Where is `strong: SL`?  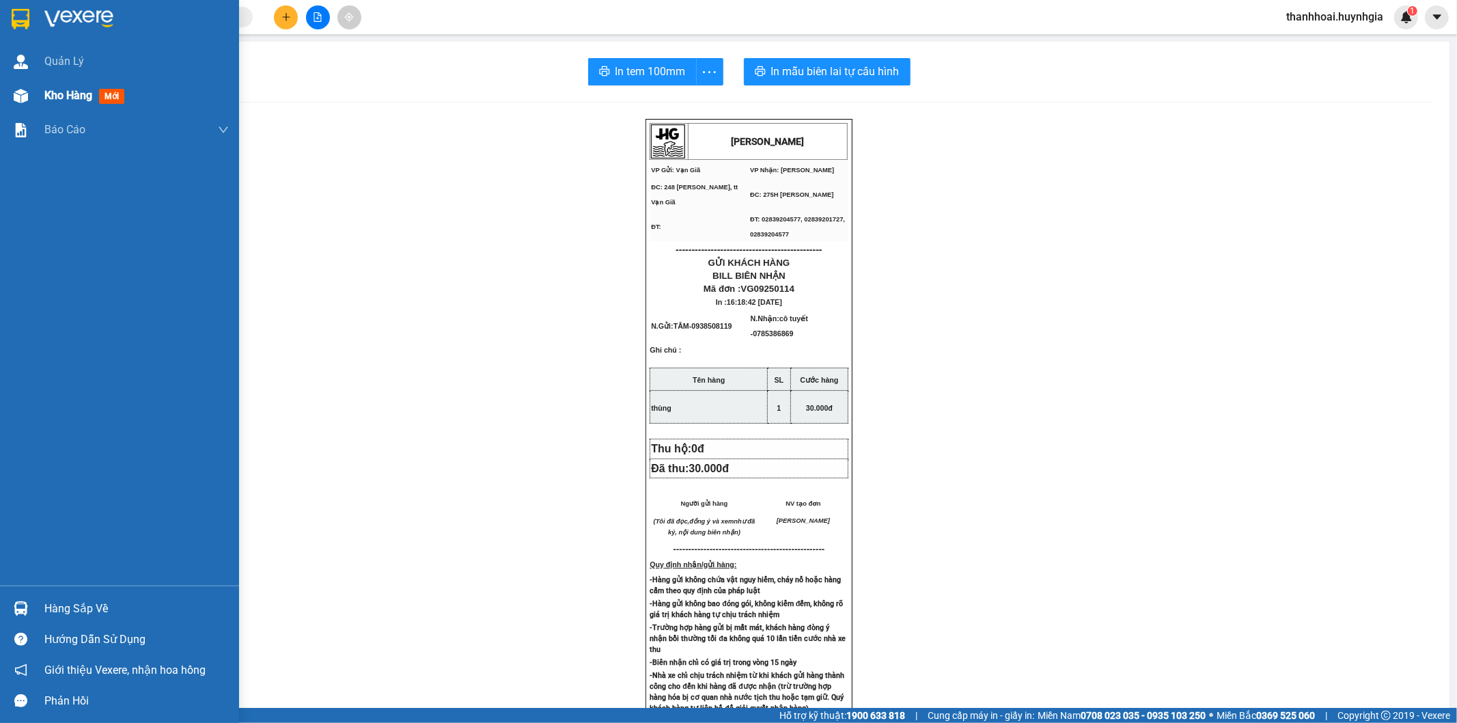 strong: SL is located at coordinates (779, 380).